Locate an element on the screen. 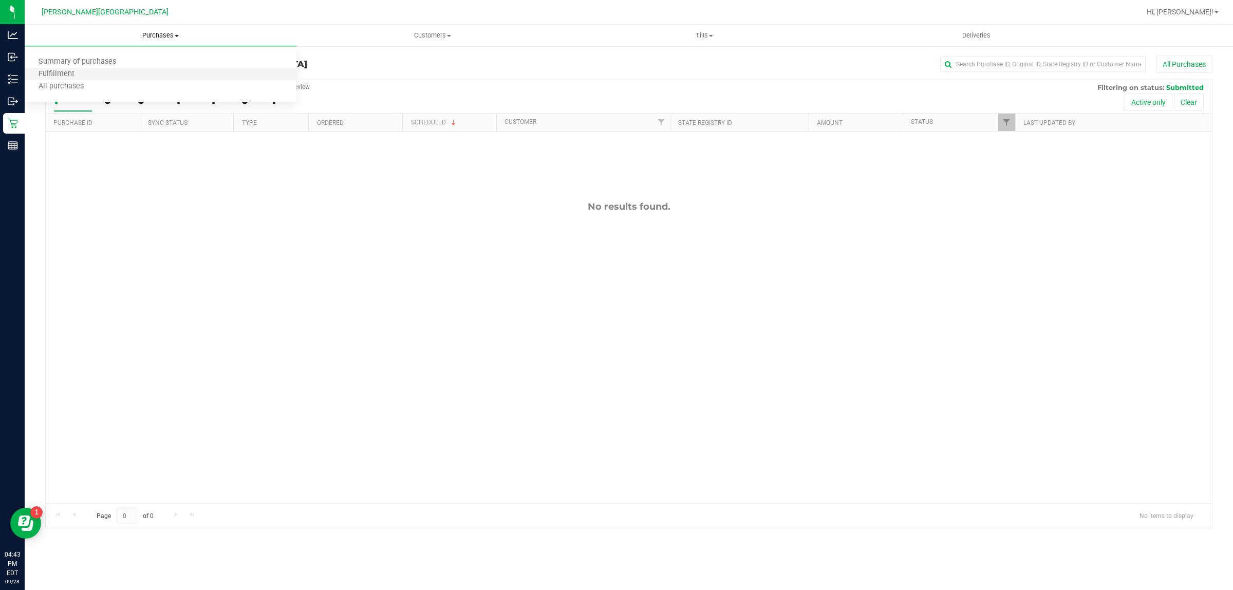 Image resolution: width=1233 pixels, height=590 pixels. p: 09/28 is located at coordinates (12, 581).